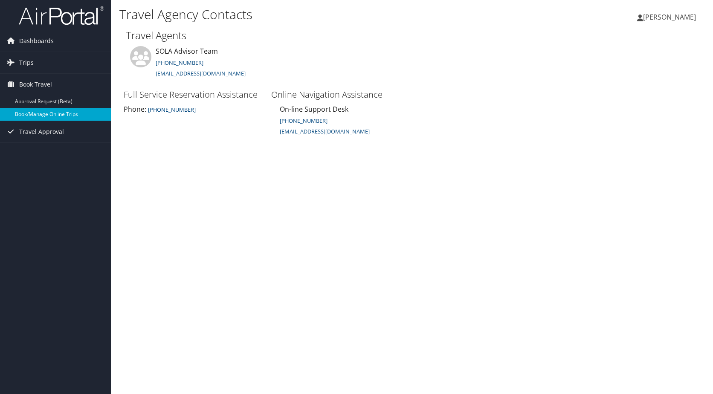 The width and height of the screenshot is (713, 394). Describe the element at coordinates (314, 15) in the screenshot. I see `h1: Travel Agency Contacts` at that location.